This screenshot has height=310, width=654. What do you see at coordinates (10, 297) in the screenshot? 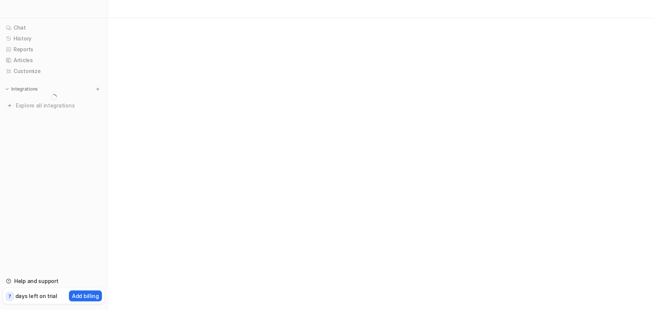
I see `p: 7` at bounding box center [10, 297].